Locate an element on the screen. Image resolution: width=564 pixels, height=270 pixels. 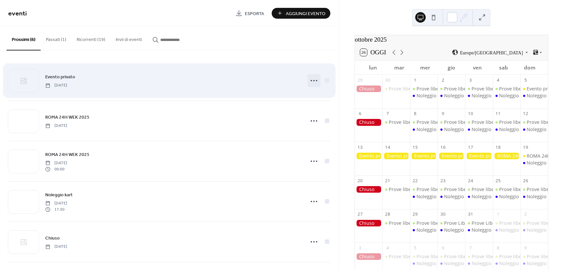
div: 31 is located at coordinates (471, 215).